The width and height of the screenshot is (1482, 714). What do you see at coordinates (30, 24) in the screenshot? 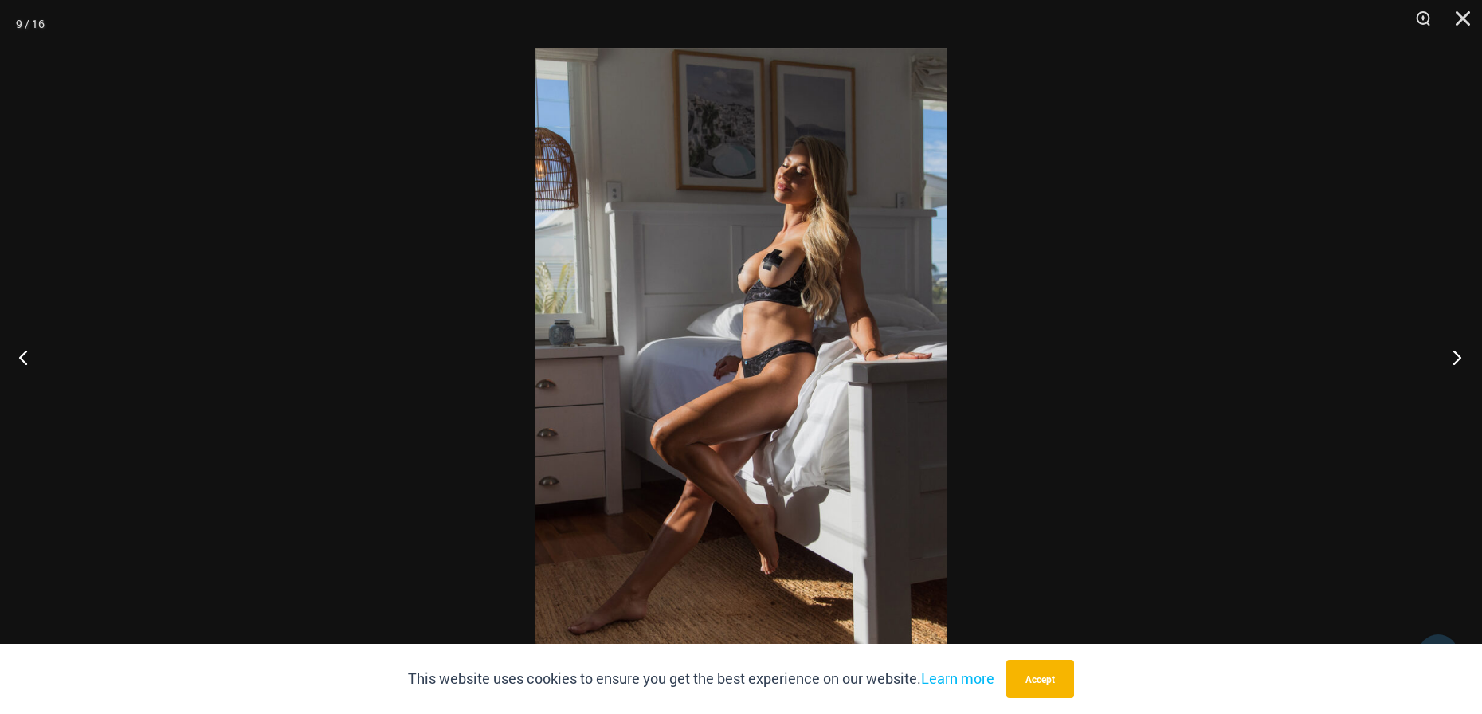
I see `div: 9 / 16` at bounding box center [30, 24].